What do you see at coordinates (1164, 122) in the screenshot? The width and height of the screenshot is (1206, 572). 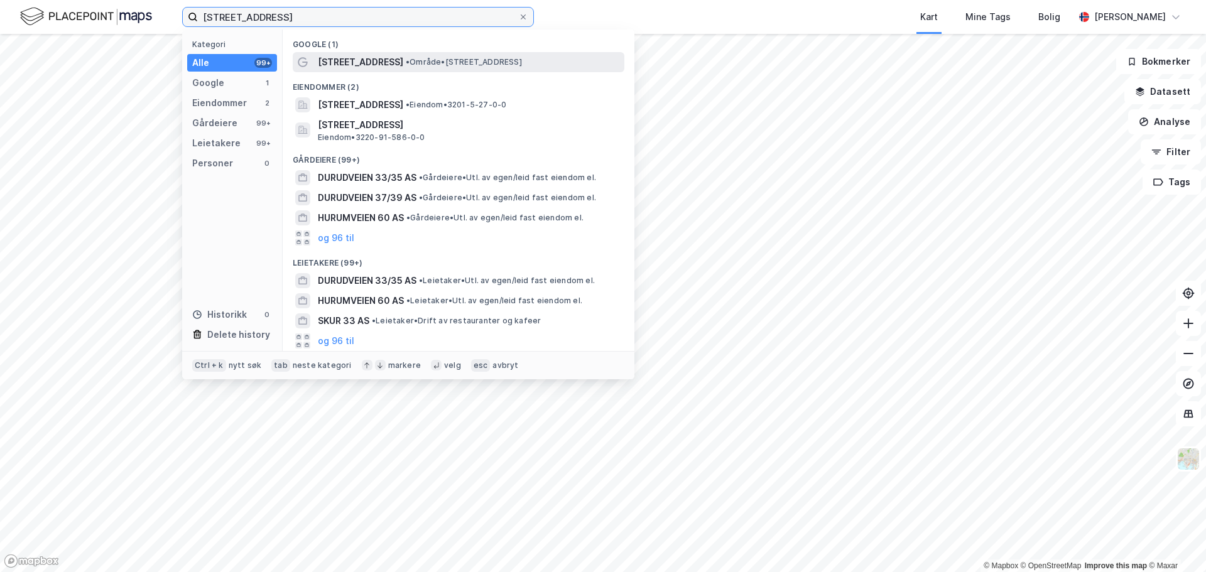 I see `button: Analyse` at bounding box center [1164, 122].